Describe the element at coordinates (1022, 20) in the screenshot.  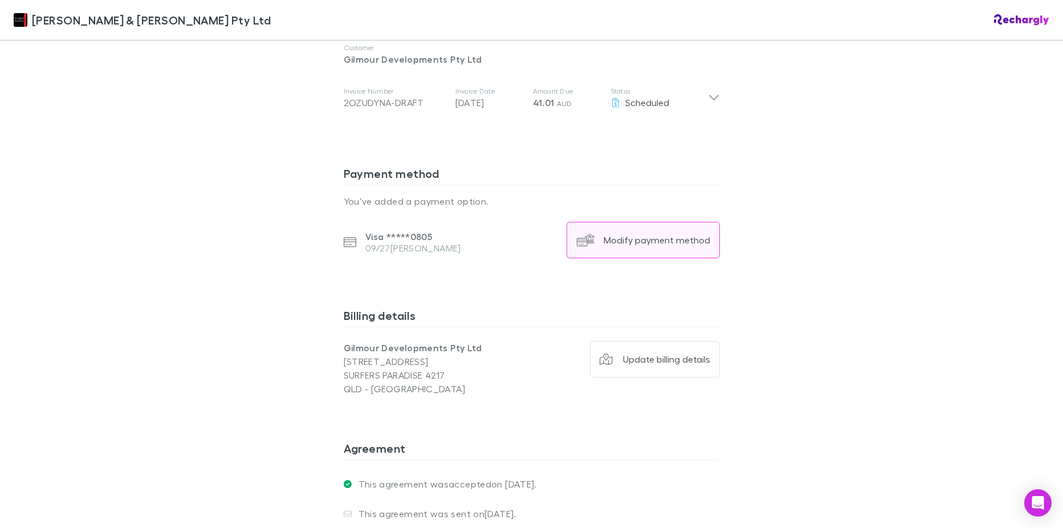
I see `img: Rechargly Logo` at that location.